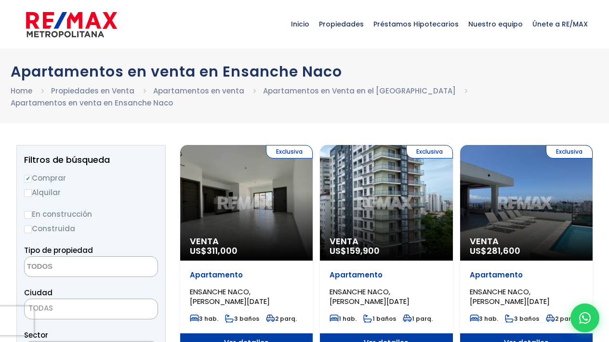 This screenshot has width=609, height=342. What do you see at coordinates (92, 103) in the screenshot?
I see `li: Apartamentos en venta en Ensanche Naco` at bounding box center [92, 103].